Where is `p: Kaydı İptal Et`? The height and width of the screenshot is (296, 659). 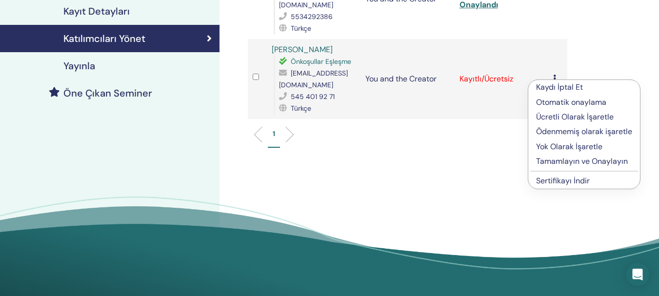
p: Kaydı İptal Et is located at coordinates (584, 87).